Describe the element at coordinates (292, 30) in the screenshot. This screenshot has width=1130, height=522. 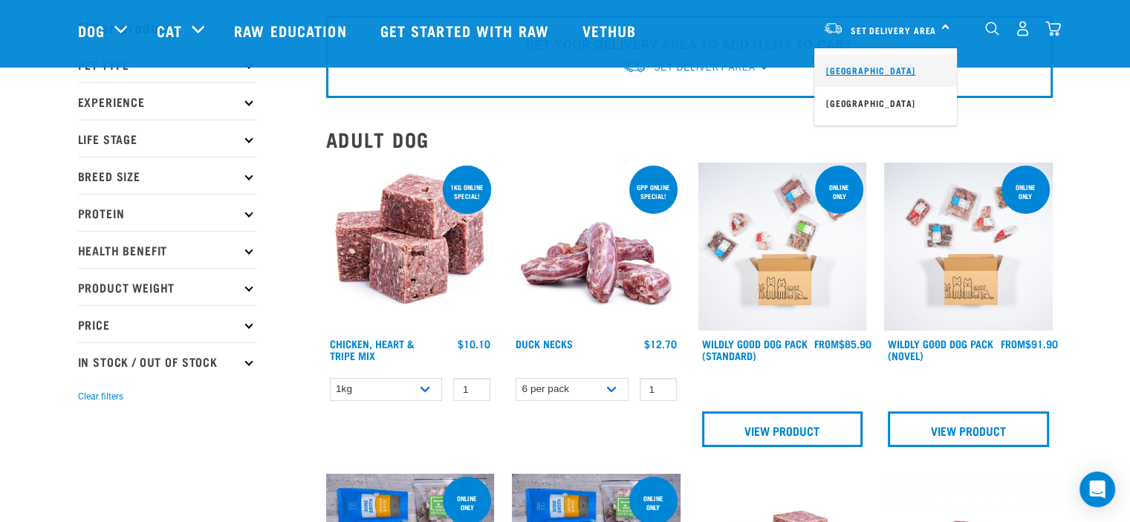
I see `a: Raw Education` at that location.